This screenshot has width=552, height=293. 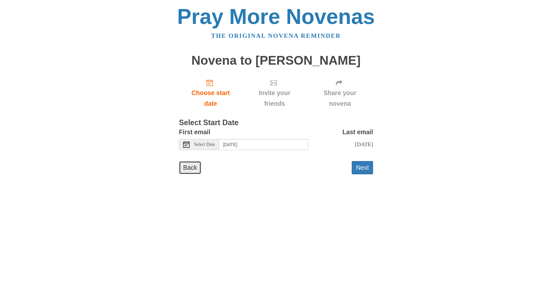 What do you see at coordinates (264, 145) in the screenshot?
I see `input: Use the arrow keys to pick a date` at bounding box center [264, 145].